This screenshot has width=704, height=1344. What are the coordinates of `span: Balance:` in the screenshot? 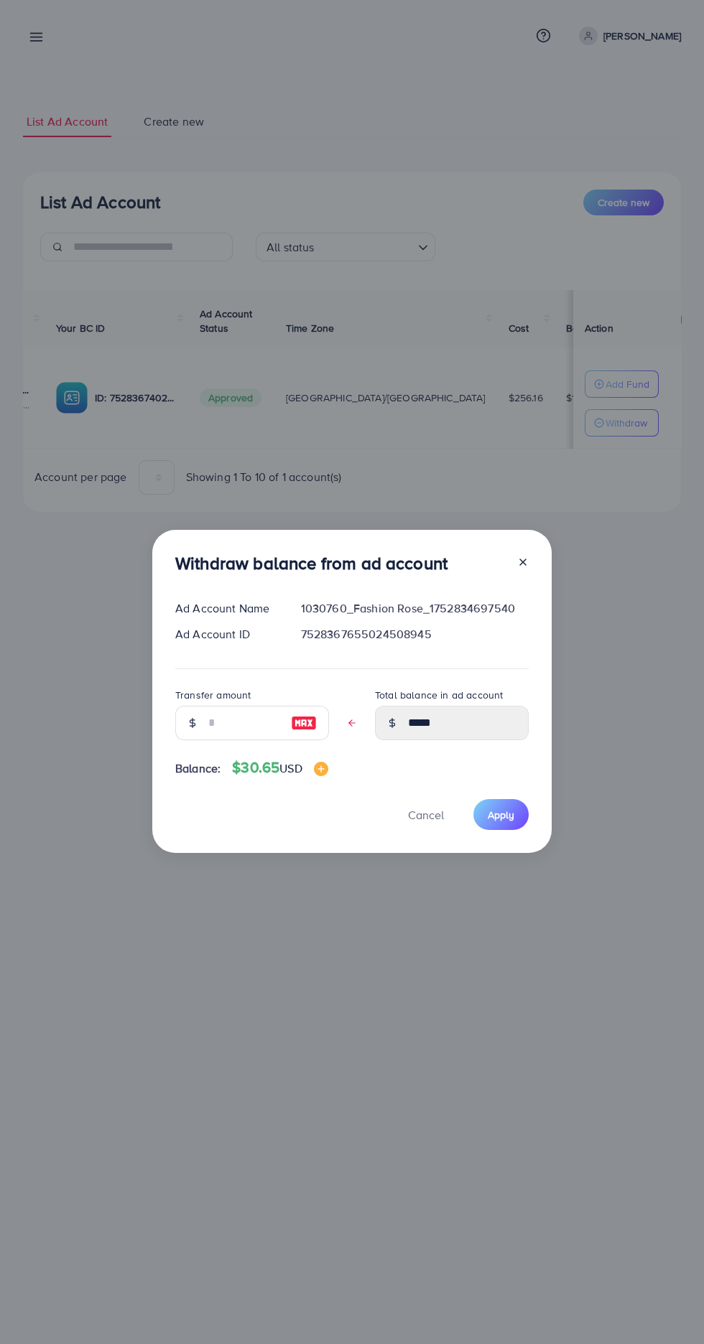 It's located at (197, 768).